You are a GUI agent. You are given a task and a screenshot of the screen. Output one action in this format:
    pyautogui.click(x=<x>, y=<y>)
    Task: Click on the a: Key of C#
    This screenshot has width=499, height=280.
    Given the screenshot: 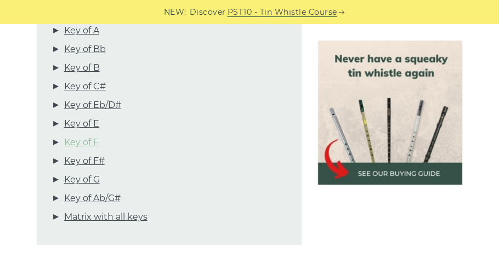 What is the action you would take?
    pyautogui.click(x=85, y=87)
    